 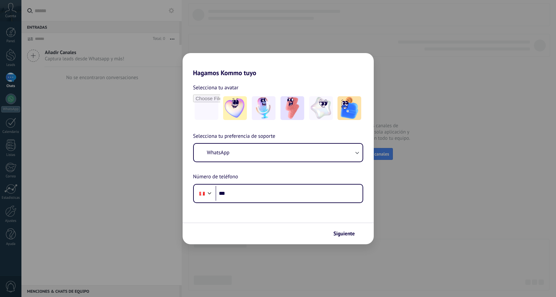 I want to click on div: Peru: + 51, so click(x=202, y=193).